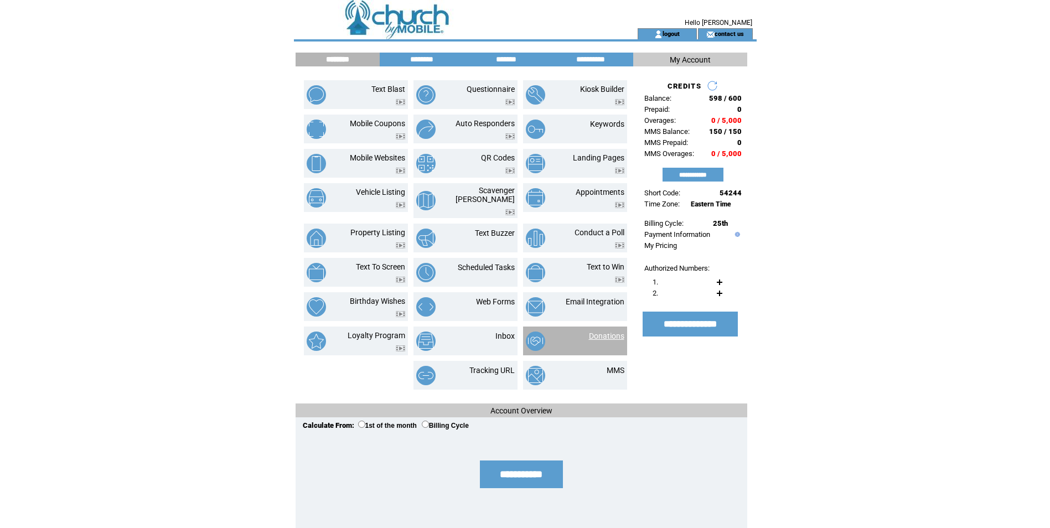 The width and height of the screenshot is (1050, 528). What do you see at coordinates (658, 34) in the screenshot?
I see `img: account_icon.gif` at bounding box center [658, 34].